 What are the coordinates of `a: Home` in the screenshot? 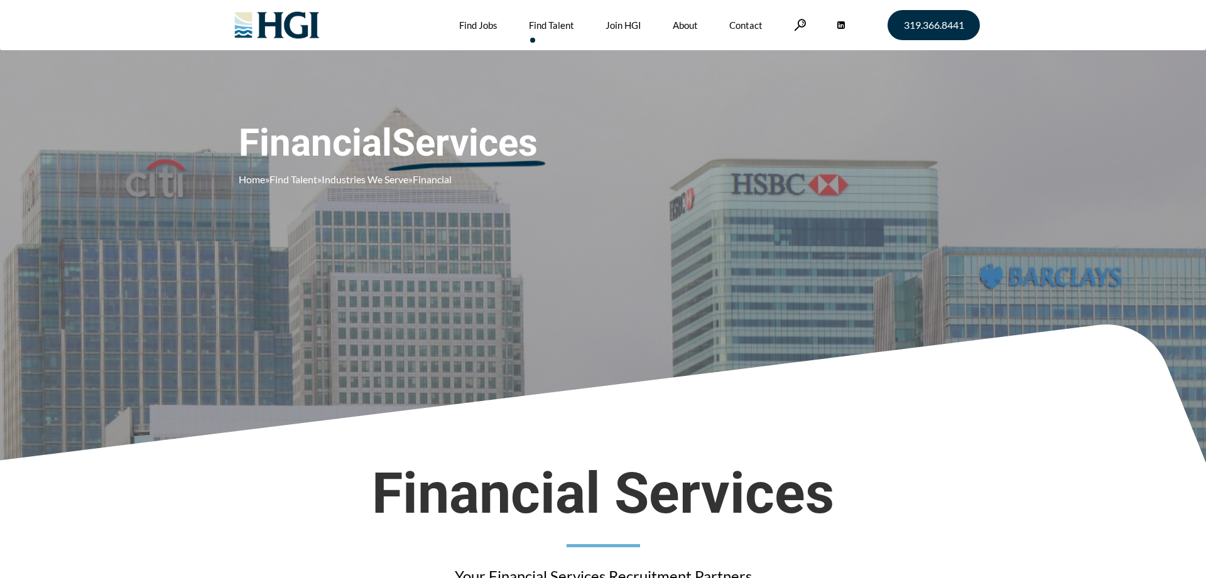 It's located at (252, 179).